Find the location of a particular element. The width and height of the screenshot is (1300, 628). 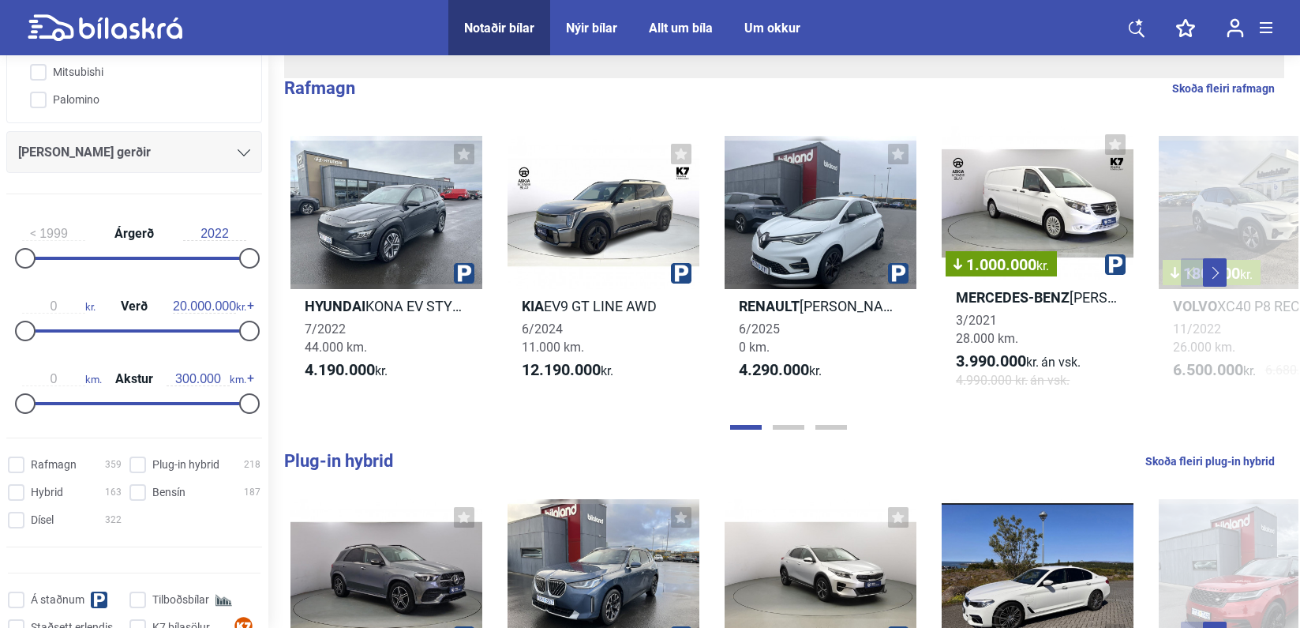

span: Á staðnum is located at coordinates (58, 599).